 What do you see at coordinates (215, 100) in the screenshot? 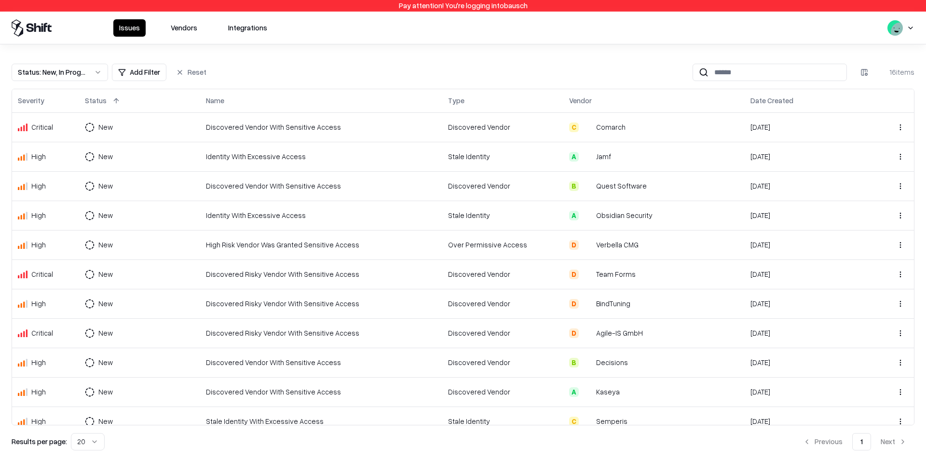
I see `div: Name` at bounding box center [215, 100].